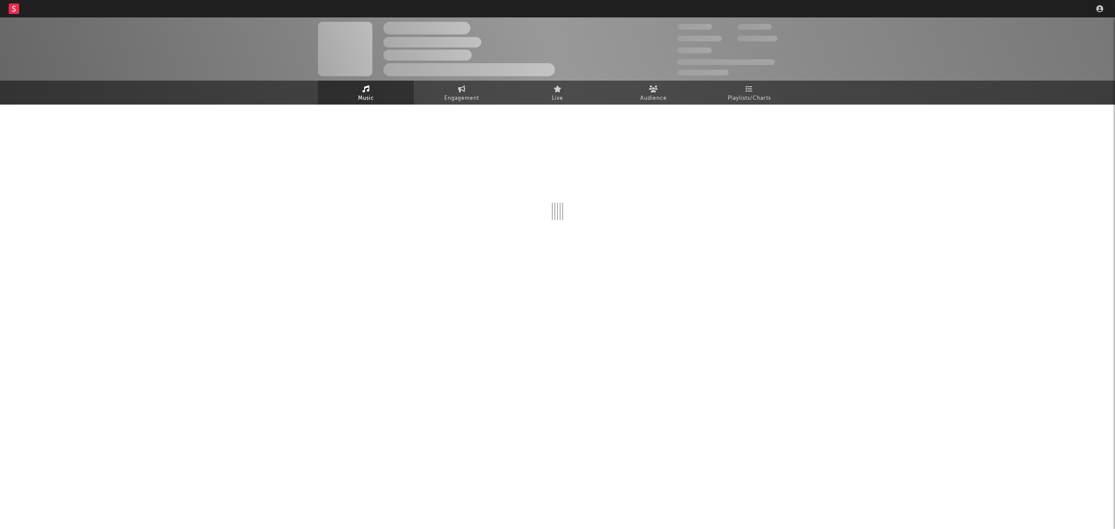 The image size is (1115, 529). What do you see at coordinates (749, 92) in the screenshot?
I see `a: Playlists/Charts` at bounding box center [749, 92].